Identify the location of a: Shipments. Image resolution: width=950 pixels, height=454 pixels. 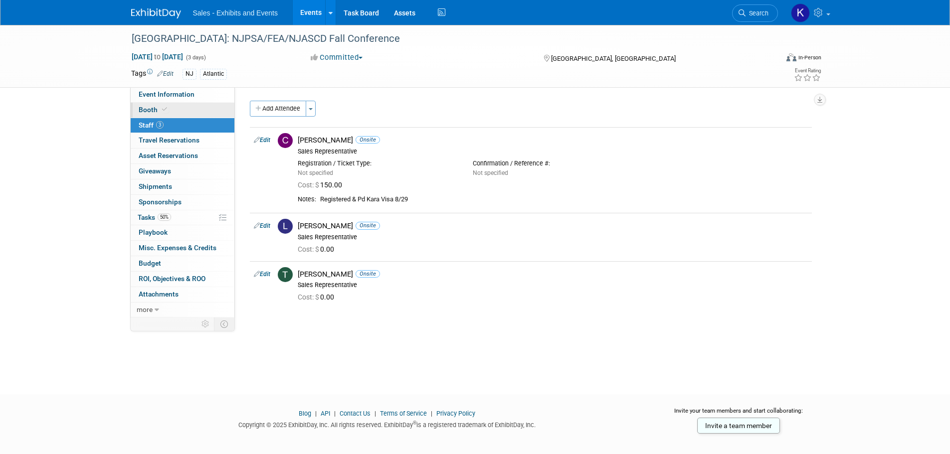
(183, 187).